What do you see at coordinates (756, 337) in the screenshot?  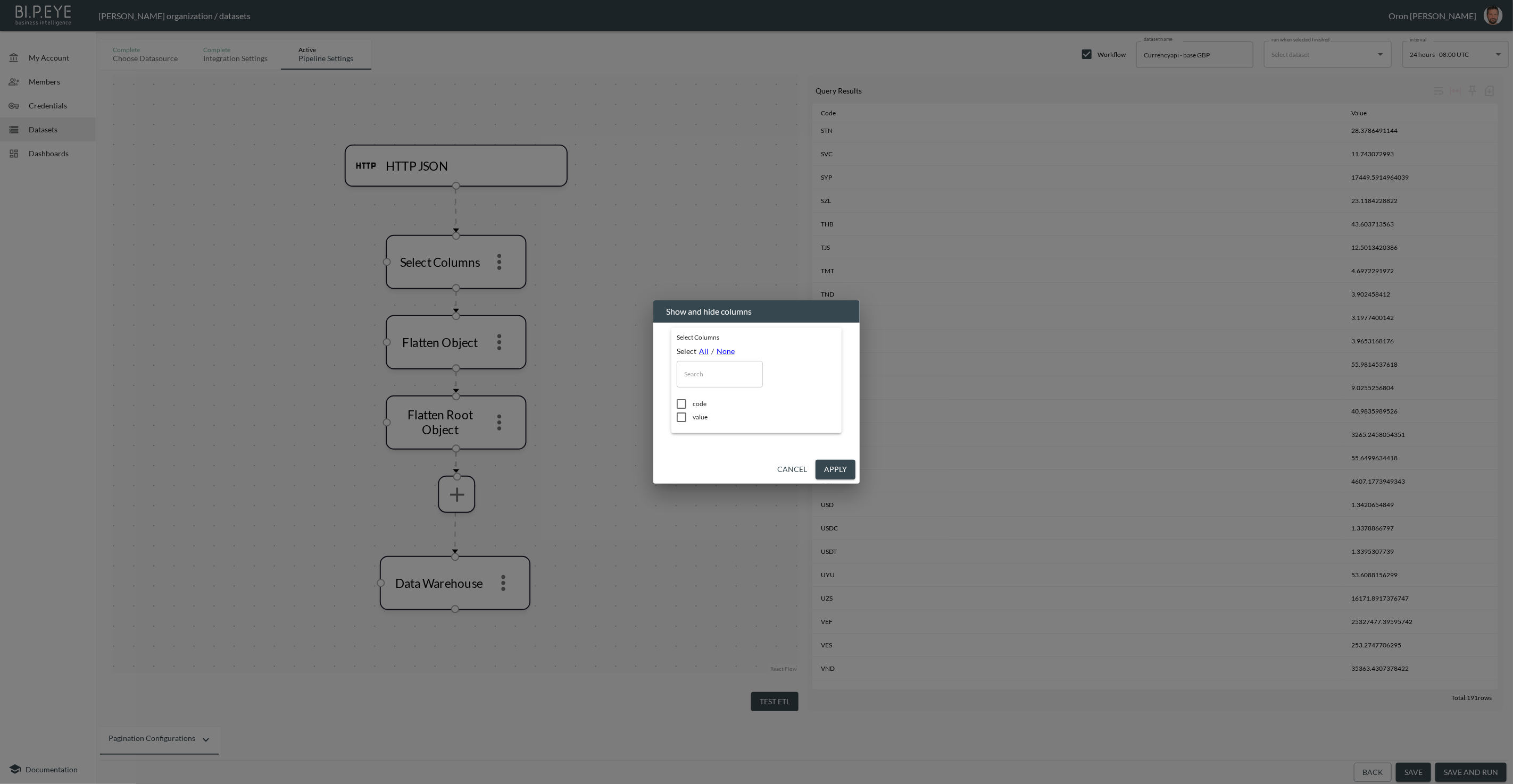 I see `div: Select Columns` at bounding box center [756, 337].